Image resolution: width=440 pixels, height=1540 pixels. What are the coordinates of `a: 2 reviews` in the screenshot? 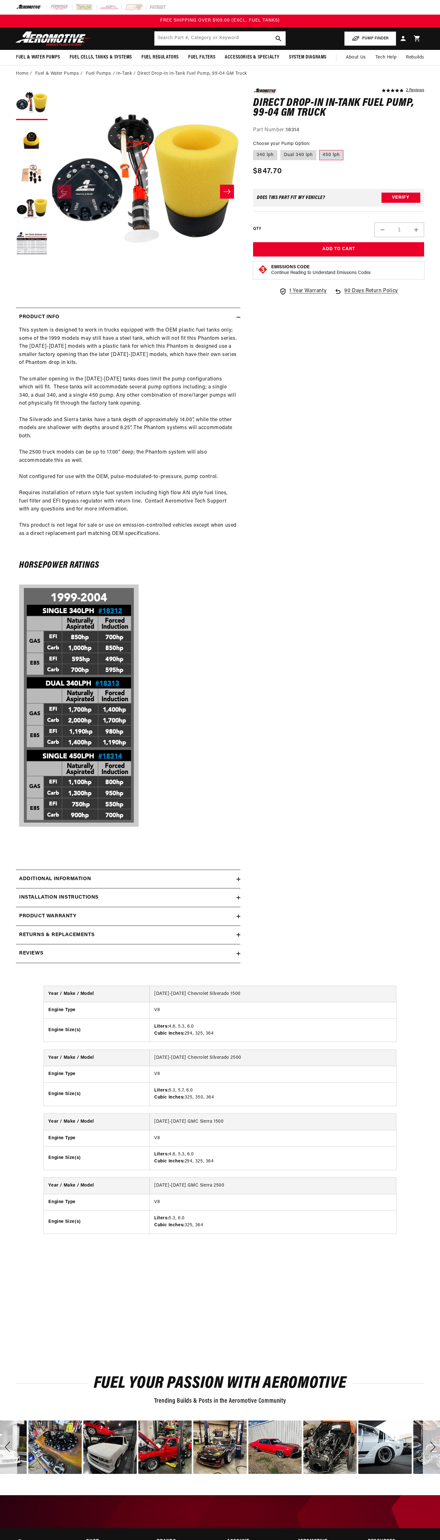 It's located at (415, 91).